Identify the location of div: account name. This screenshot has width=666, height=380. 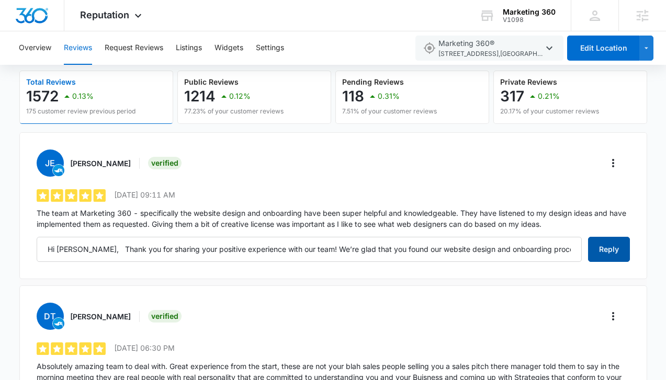
(529, 12).